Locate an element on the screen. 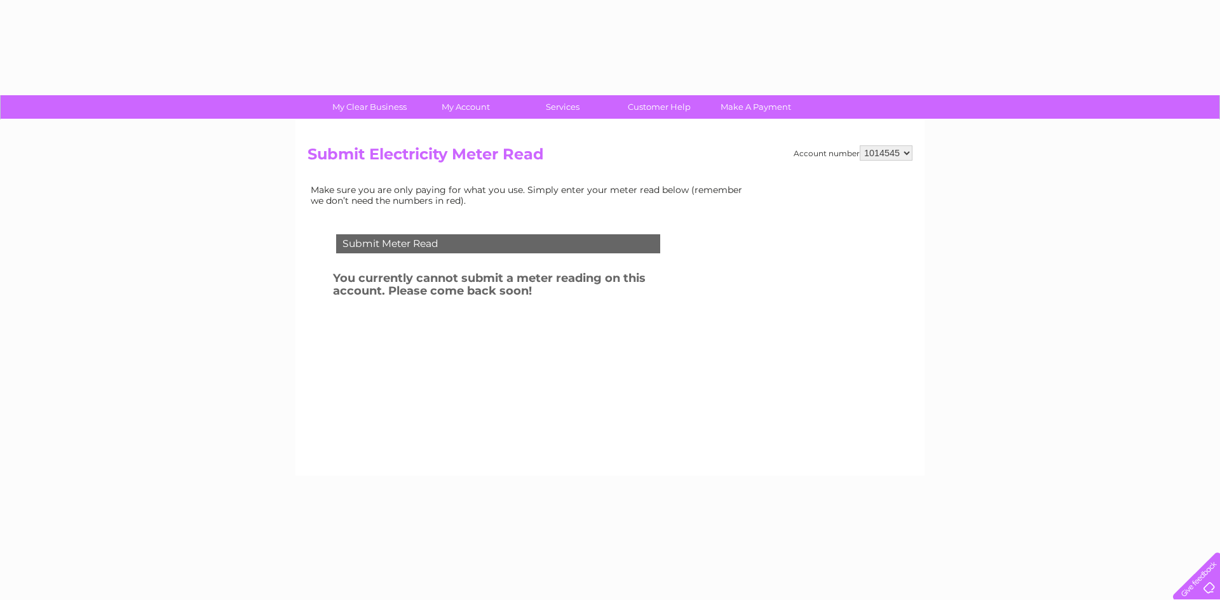 This screenshot has height=600, width=1220. a: My Account is located at coordinates (466, 107).